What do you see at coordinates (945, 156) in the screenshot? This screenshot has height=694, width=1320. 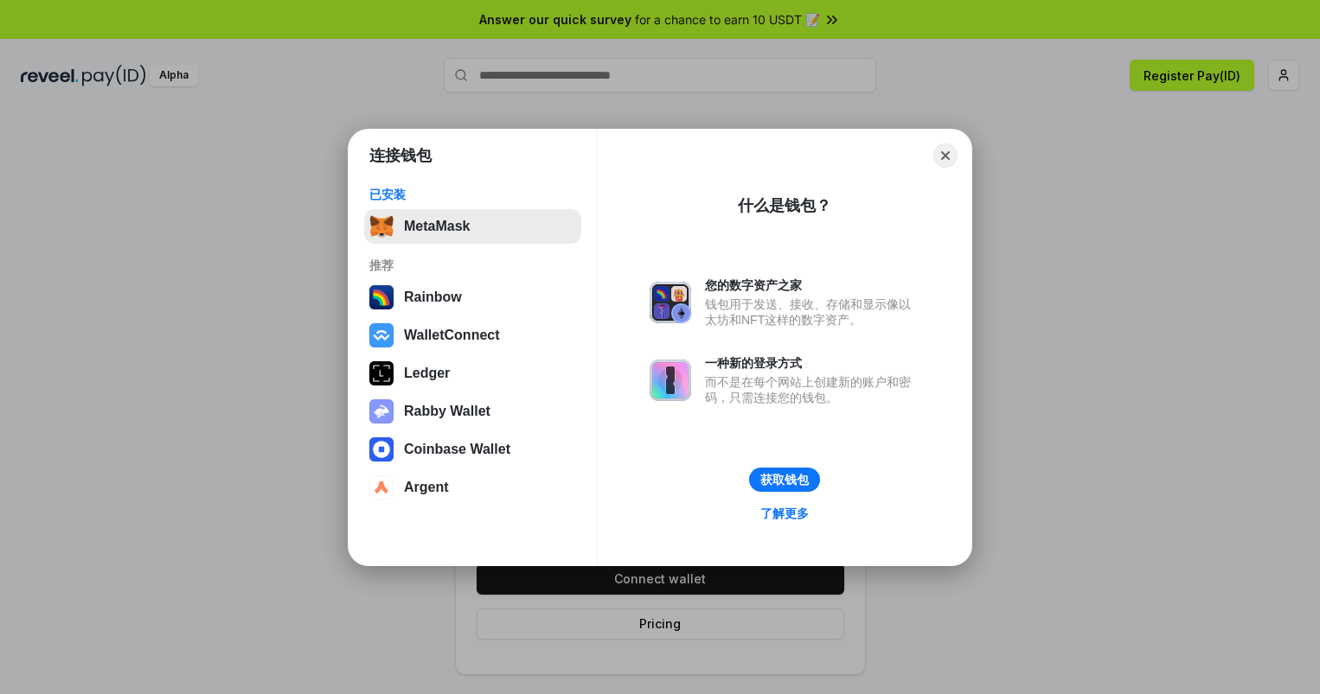 I see `button: Close` at bounding box center [945, 156].